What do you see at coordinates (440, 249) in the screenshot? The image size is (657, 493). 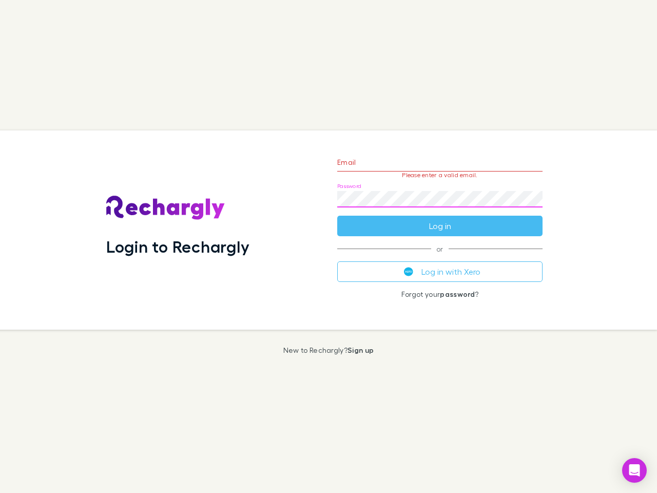 I see `span: or` at bounding box center [440, 249].